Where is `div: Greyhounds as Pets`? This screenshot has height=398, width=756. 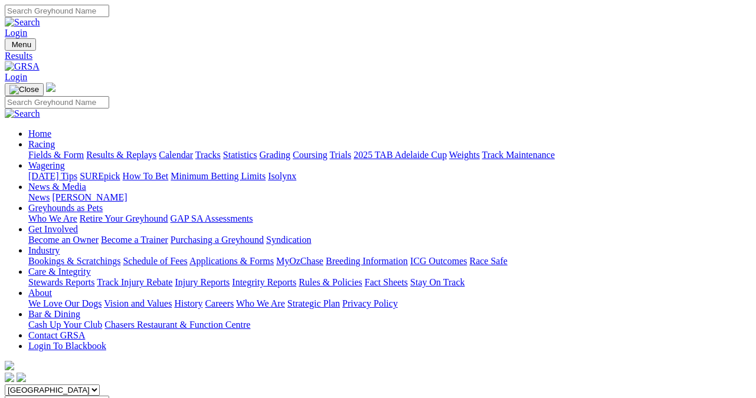 div: Greyhounds as Pets is located at coordinates (389, 219).